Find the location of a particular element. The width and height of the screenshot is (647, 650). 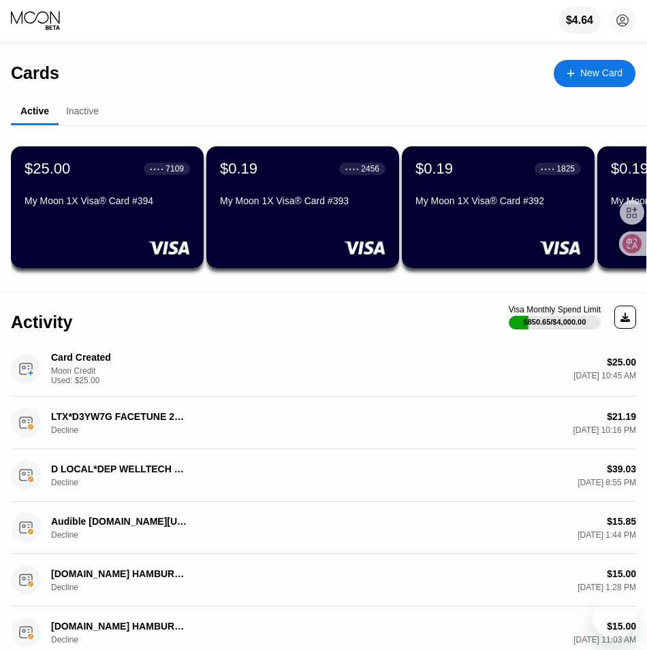

div: $0.19● ● ● ●1825My Moon 1X Visa® Card #392 is located at coordinates (498, 207).